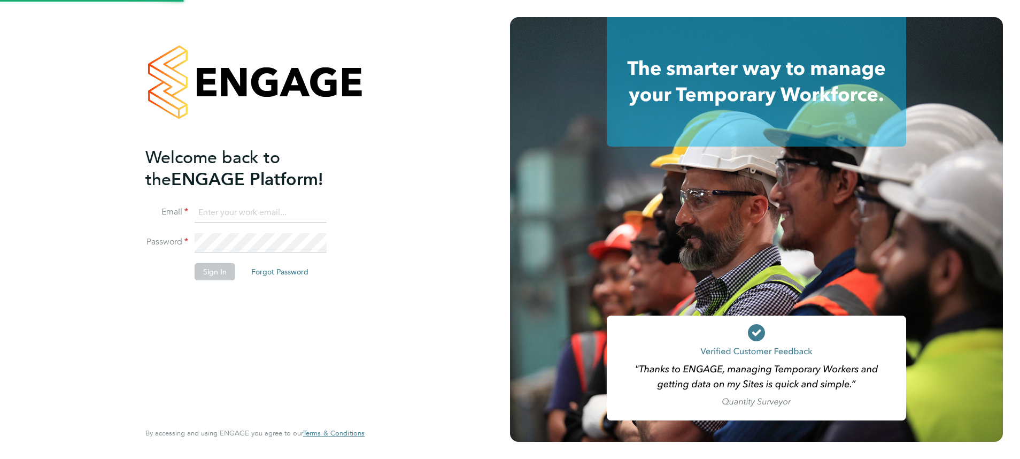 This screenshot has width=1020, height=459. I want to click on a: Terms & Conditions, so click(334, 433).